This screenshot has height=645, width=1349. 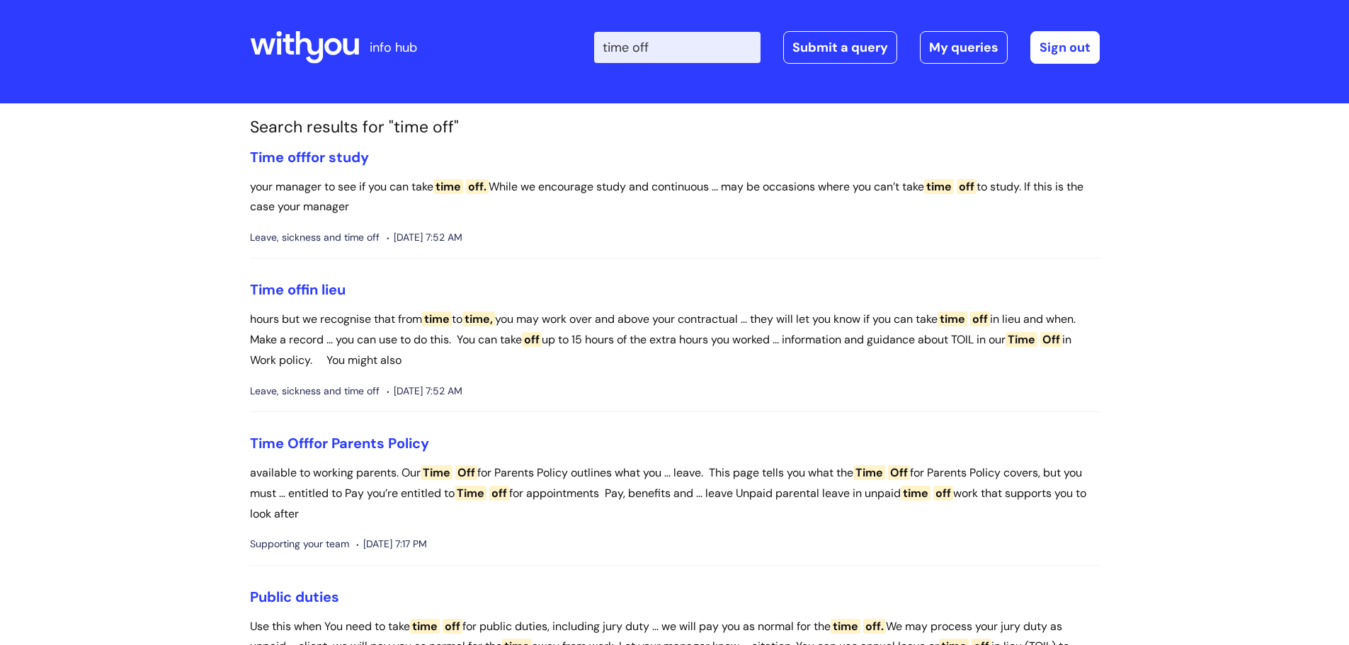 What do you see at coordinates (339, 443) in the screenshot?
I see `a: Time Offfor Parents Policy` at bounding box center [339, 443].